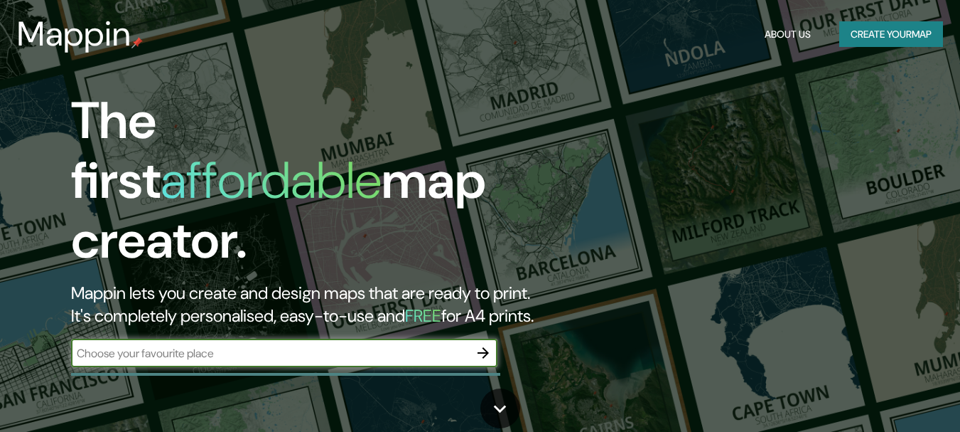 The image size is (960, 432). Describe the element at coordinates (271, 180) in the screenshot. I see `h1: affordable` at that location.